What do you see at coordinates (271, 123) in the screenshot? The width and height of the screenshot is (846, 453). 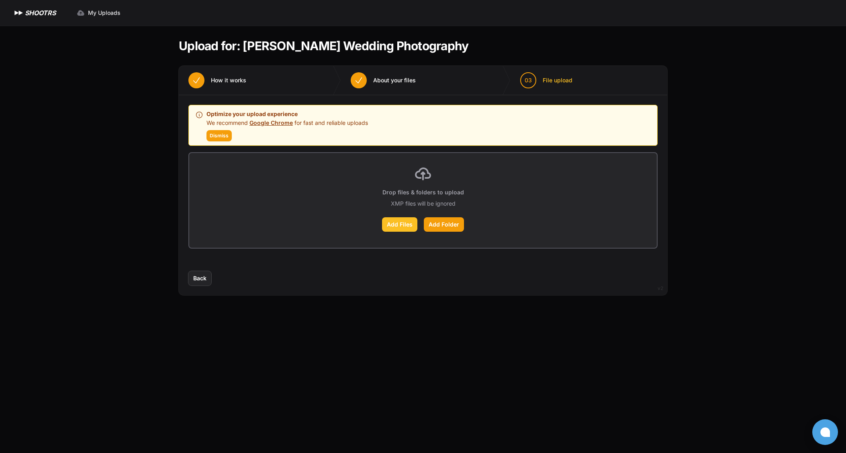 I see `a: Google Chrome` at bounding box center [271, 123].